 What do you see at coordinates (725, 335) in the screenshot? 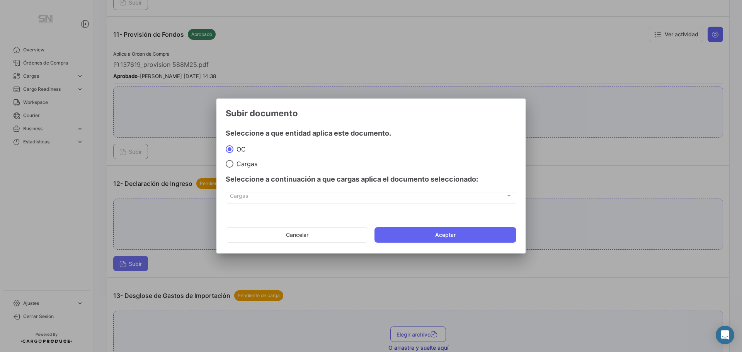
I see `div: Abrir Intercom Messenger` at bounding box center [725, 335].